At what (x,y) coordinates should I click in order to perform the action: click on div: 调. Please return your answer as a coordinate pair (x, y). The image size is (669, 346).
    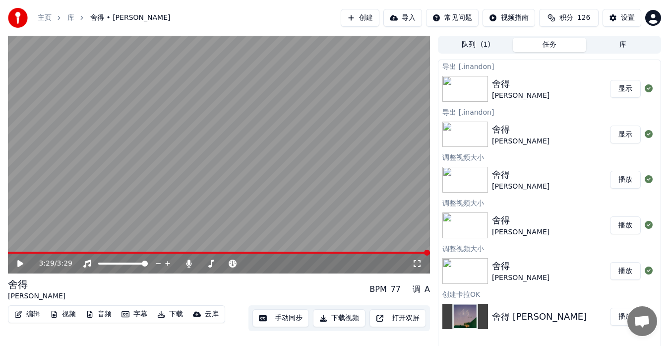
    Looking at the image, I should click on (417, 289).